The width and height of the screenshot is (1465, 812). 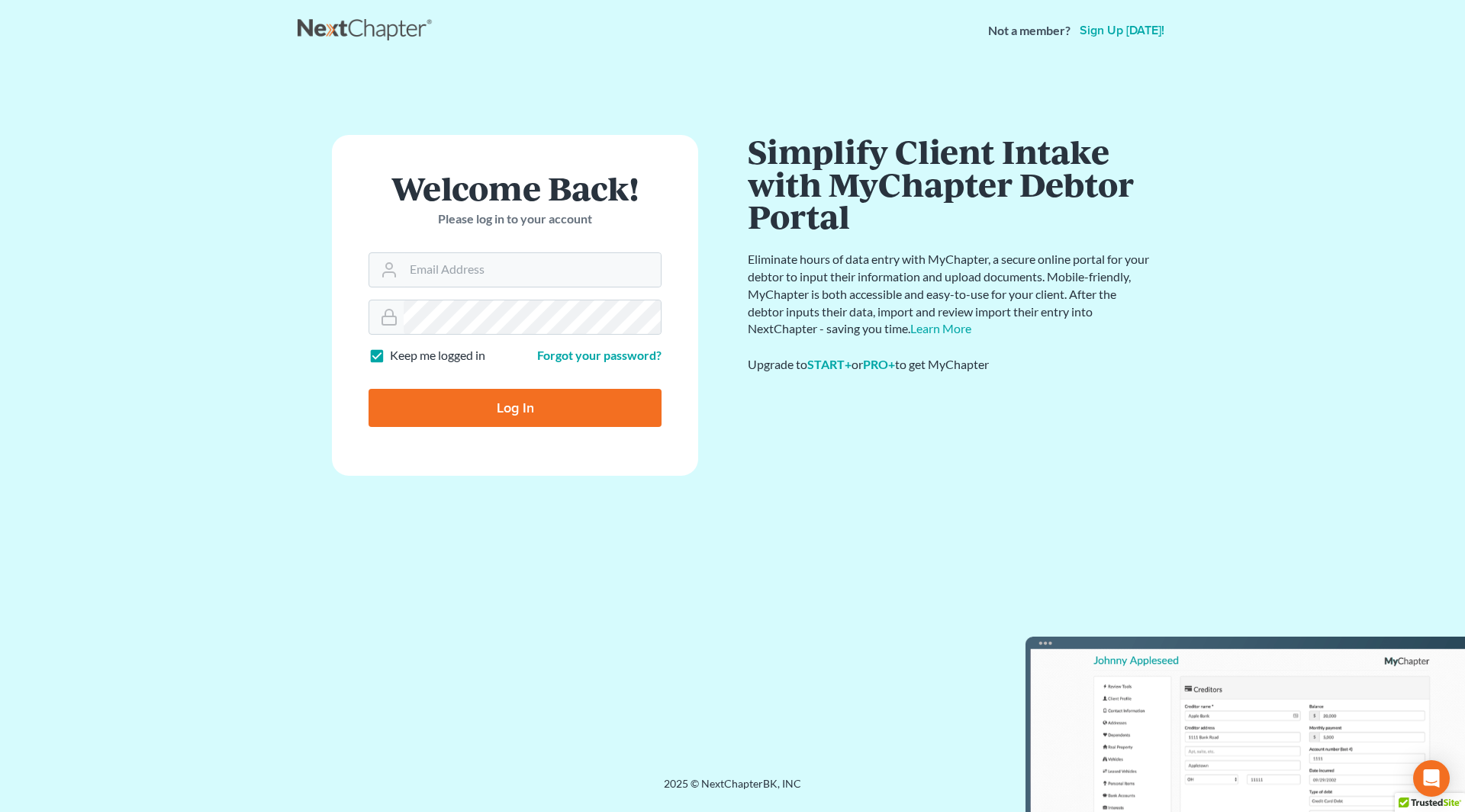 What do you see at coordinates (1432, 779) in the screenshot?
I see `div: Open Intercom Messenger` at bounding box center [1432, 779].